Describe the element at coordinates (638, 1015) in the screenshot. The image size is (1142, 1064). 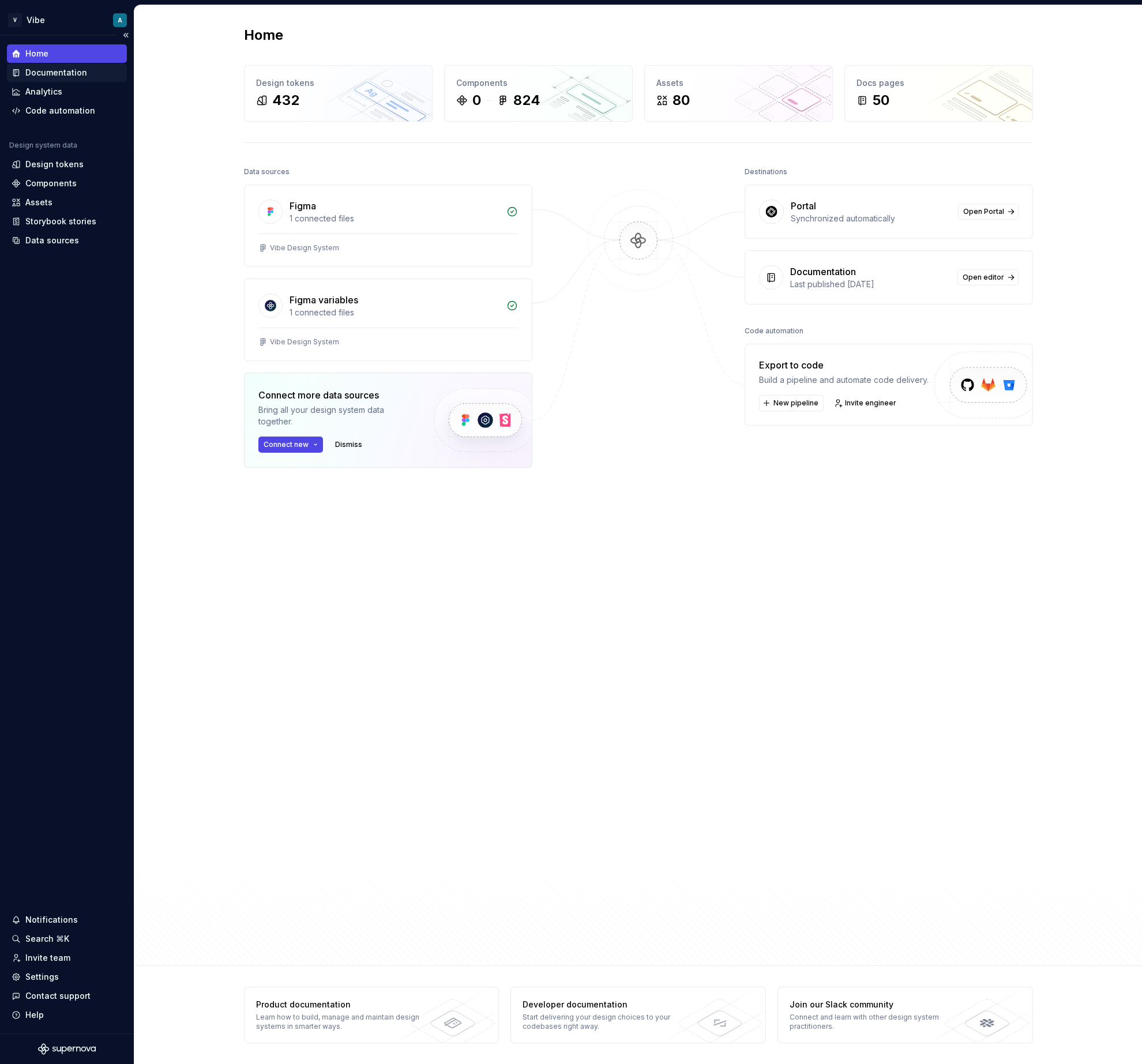
I see `a: Developer documentationStart delivering your design choices to your codebases right away.` at that location.